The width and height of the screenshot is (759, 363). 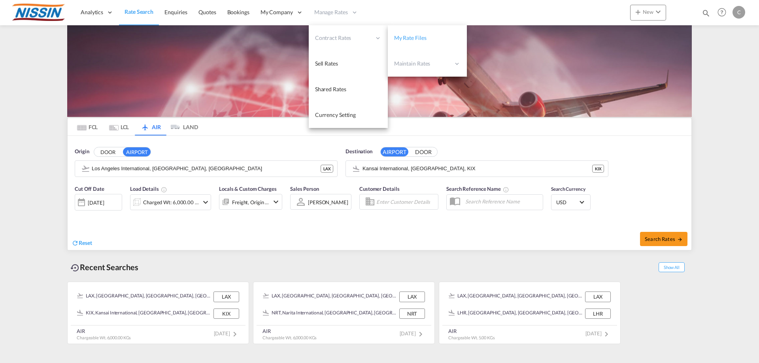 What do you see at coordinates (477, 169) in the screenshot?
I see `md-input-container: Kansai International, Osaka, KIX` at bounding box center [477, 169].